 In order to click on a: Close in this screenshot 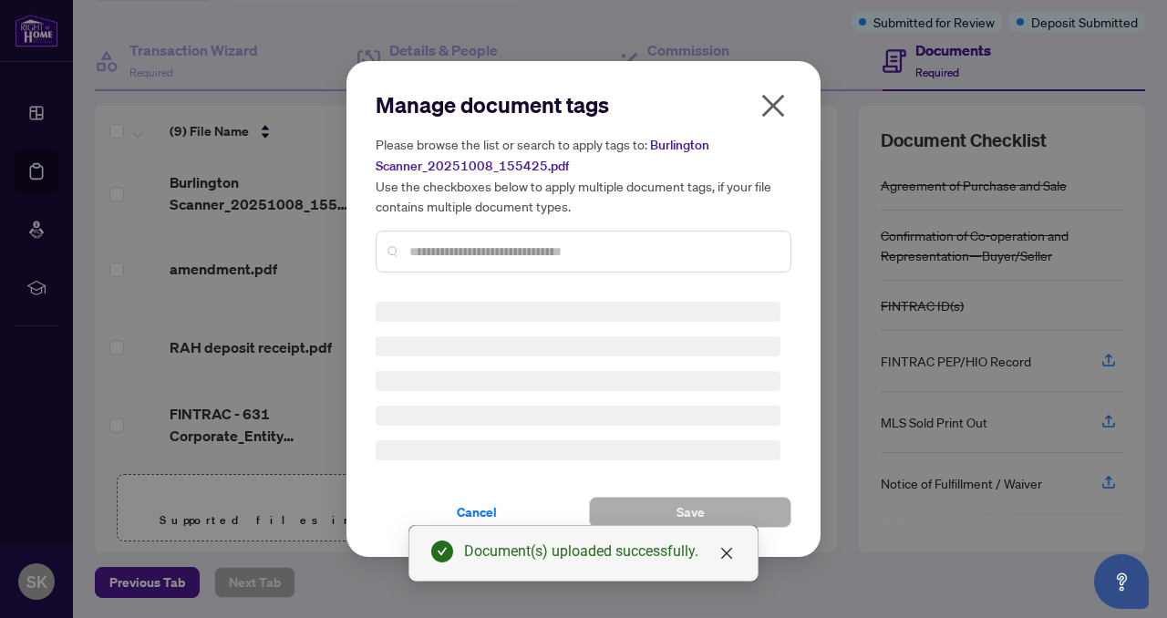, I will do `click(727, 553)`.